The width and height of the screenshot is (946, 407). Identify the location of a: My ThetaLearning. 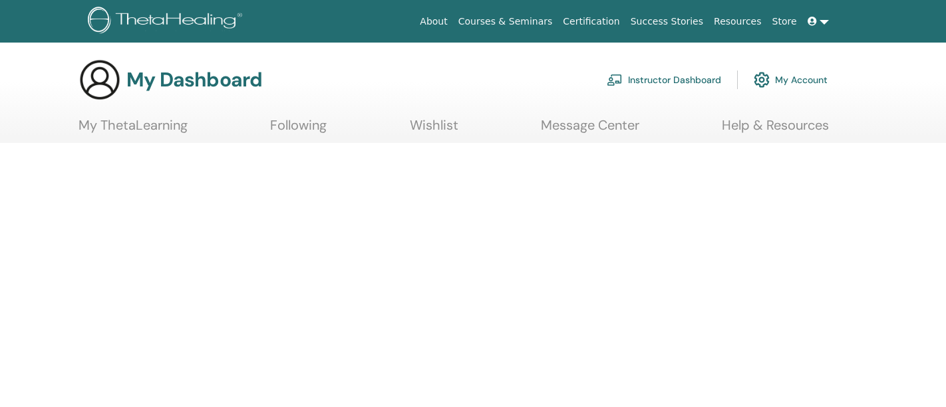
(133, 130).